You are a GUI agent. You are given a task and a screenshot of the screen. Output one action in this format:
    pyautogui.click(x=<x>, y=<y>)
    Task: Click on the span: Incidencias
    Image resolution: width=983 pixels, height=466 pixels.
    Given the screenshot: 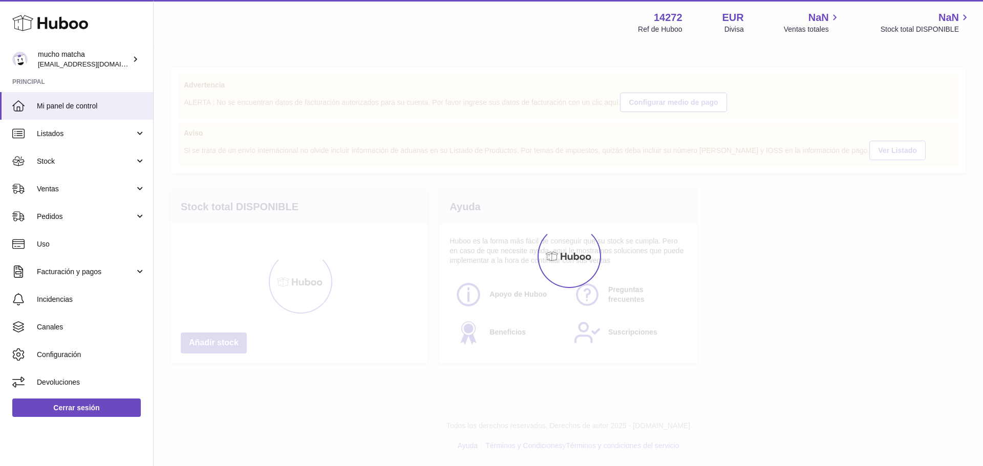 What is the action you would take?
    pyautogui.click(x=91, y=299)
    